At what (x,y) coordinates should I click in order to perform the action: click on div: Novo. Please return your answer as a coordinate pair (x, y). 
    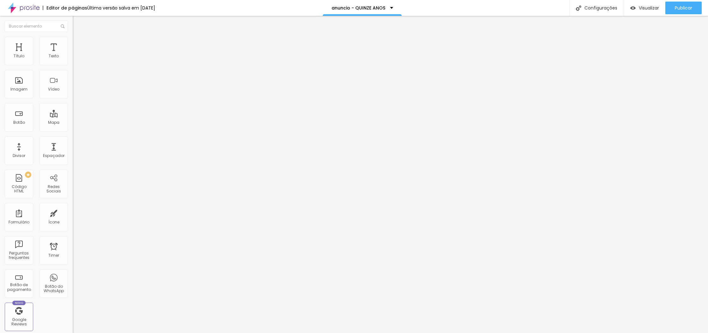
    Looking at the image, I should click on (19, 303).